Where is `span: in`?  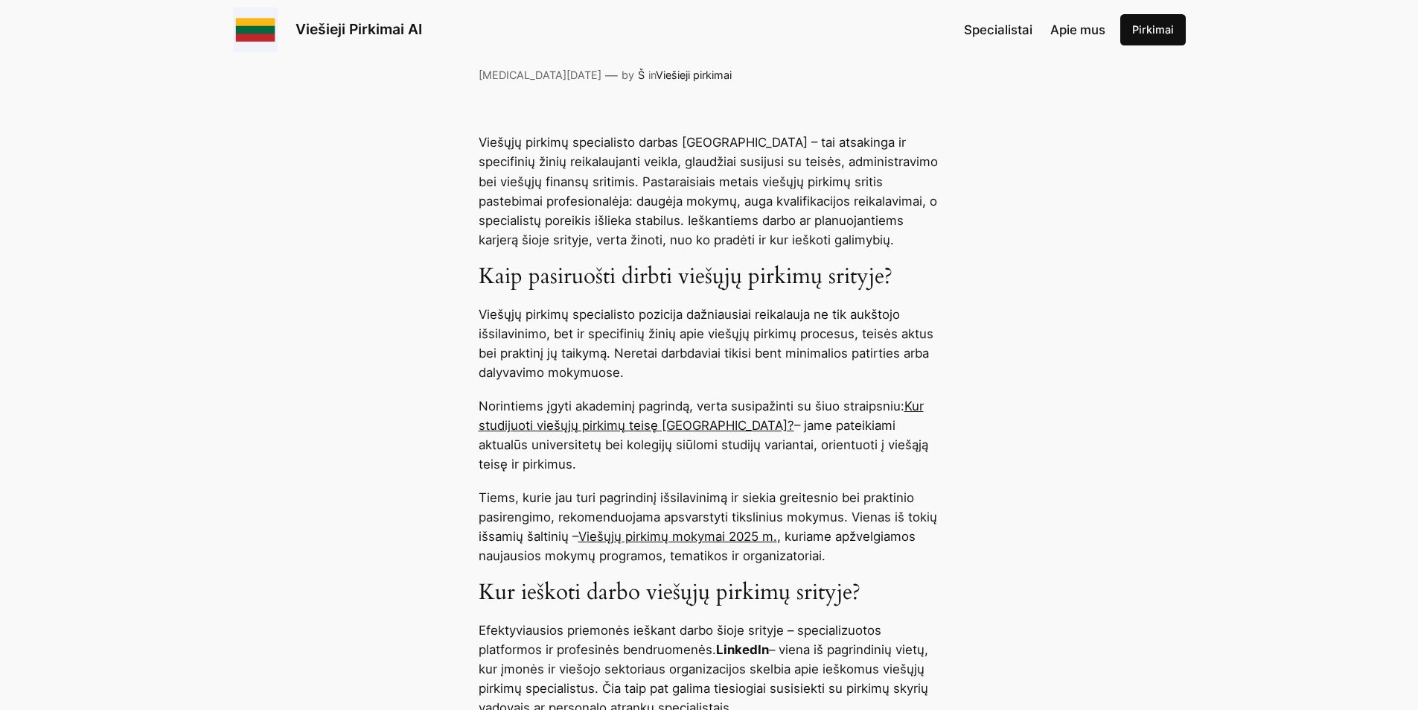 span: in is located at coordinates (652, 74).